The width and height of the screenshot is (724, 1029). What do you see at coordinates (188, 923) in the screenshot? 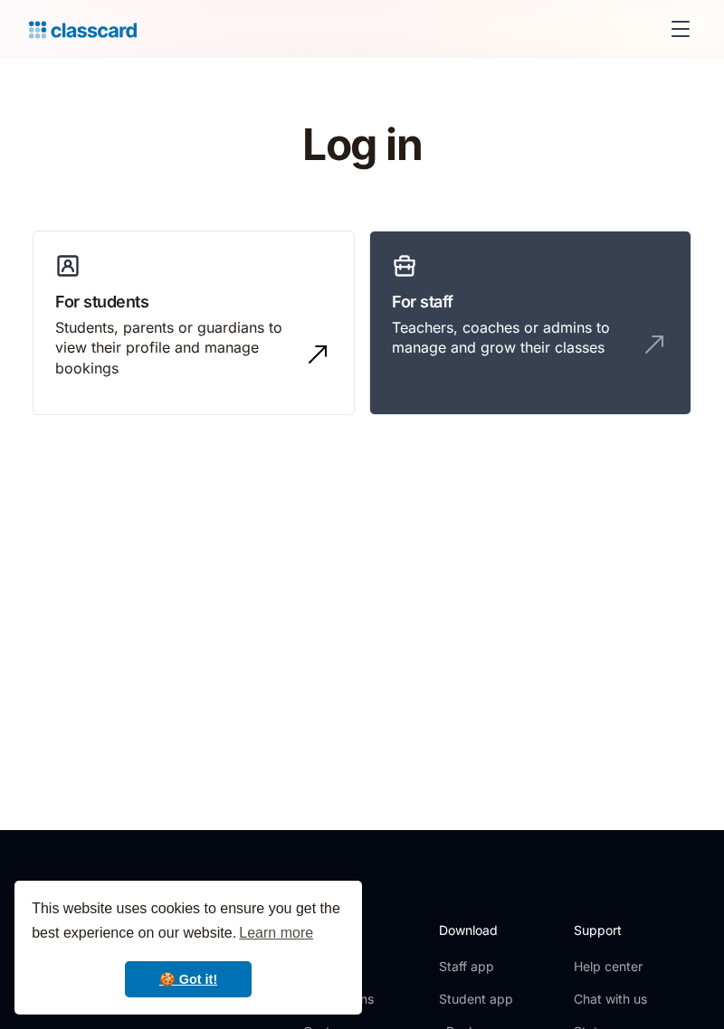
I see `span: This website uses cookies to ensure you get the best experience on our website.` at bounding box center [188, 923].